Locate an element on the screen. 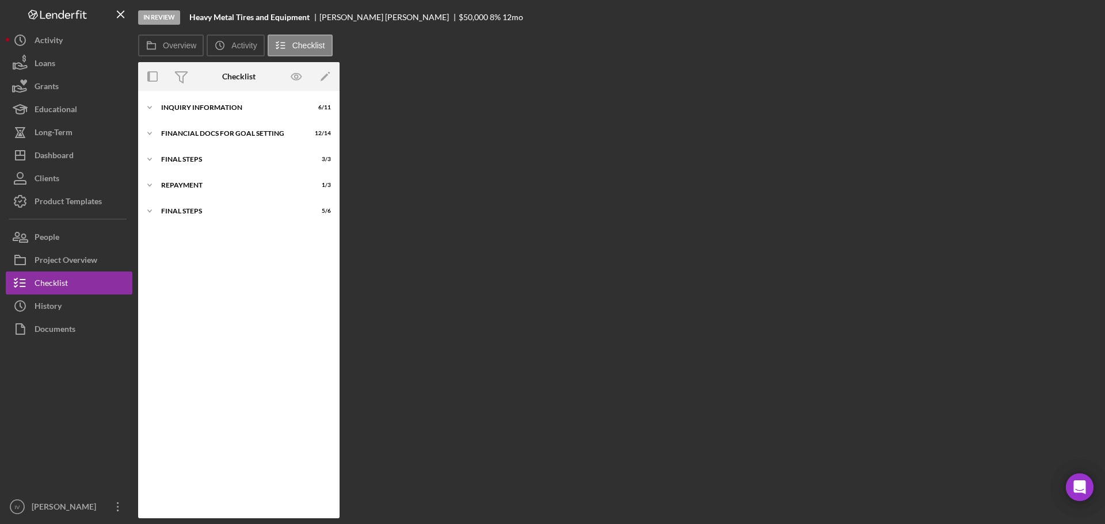  button: Grants is located at coordinates (69, 86).